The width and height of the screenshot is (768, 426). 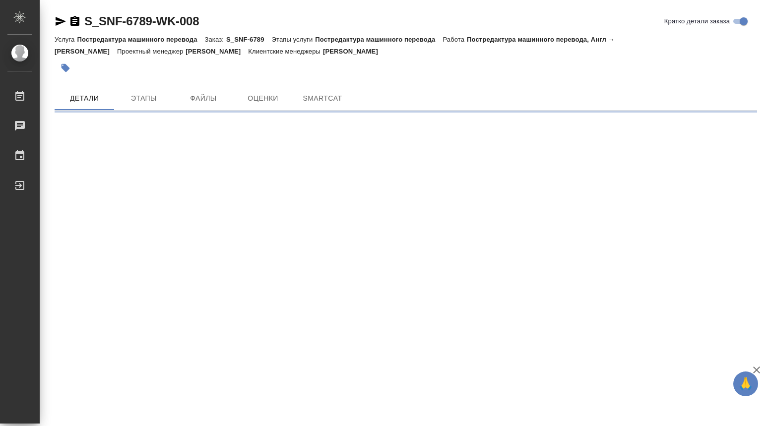 I want to click on p: Услуга, so click(x=65, y=39).